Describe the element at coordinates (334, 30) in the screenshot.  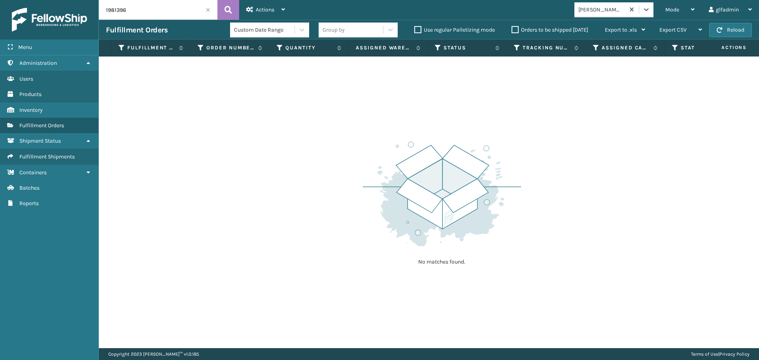
I see `div: Group by` at that location.